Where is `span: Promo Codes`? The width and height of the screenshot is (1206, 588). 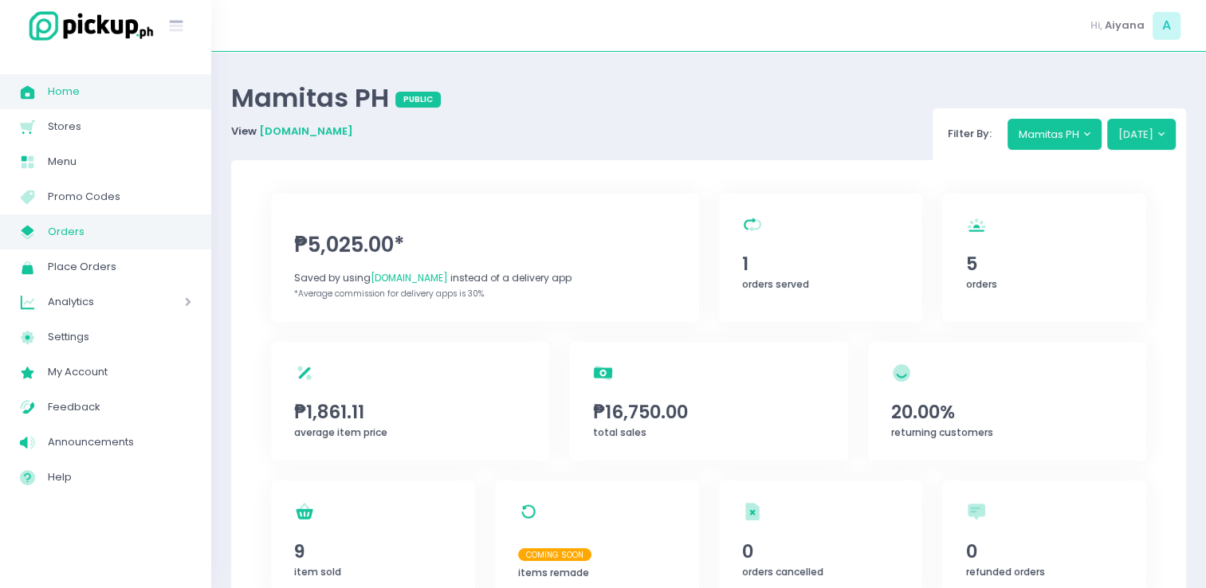
span: Promo Codes is located at coordinates (120, 197).